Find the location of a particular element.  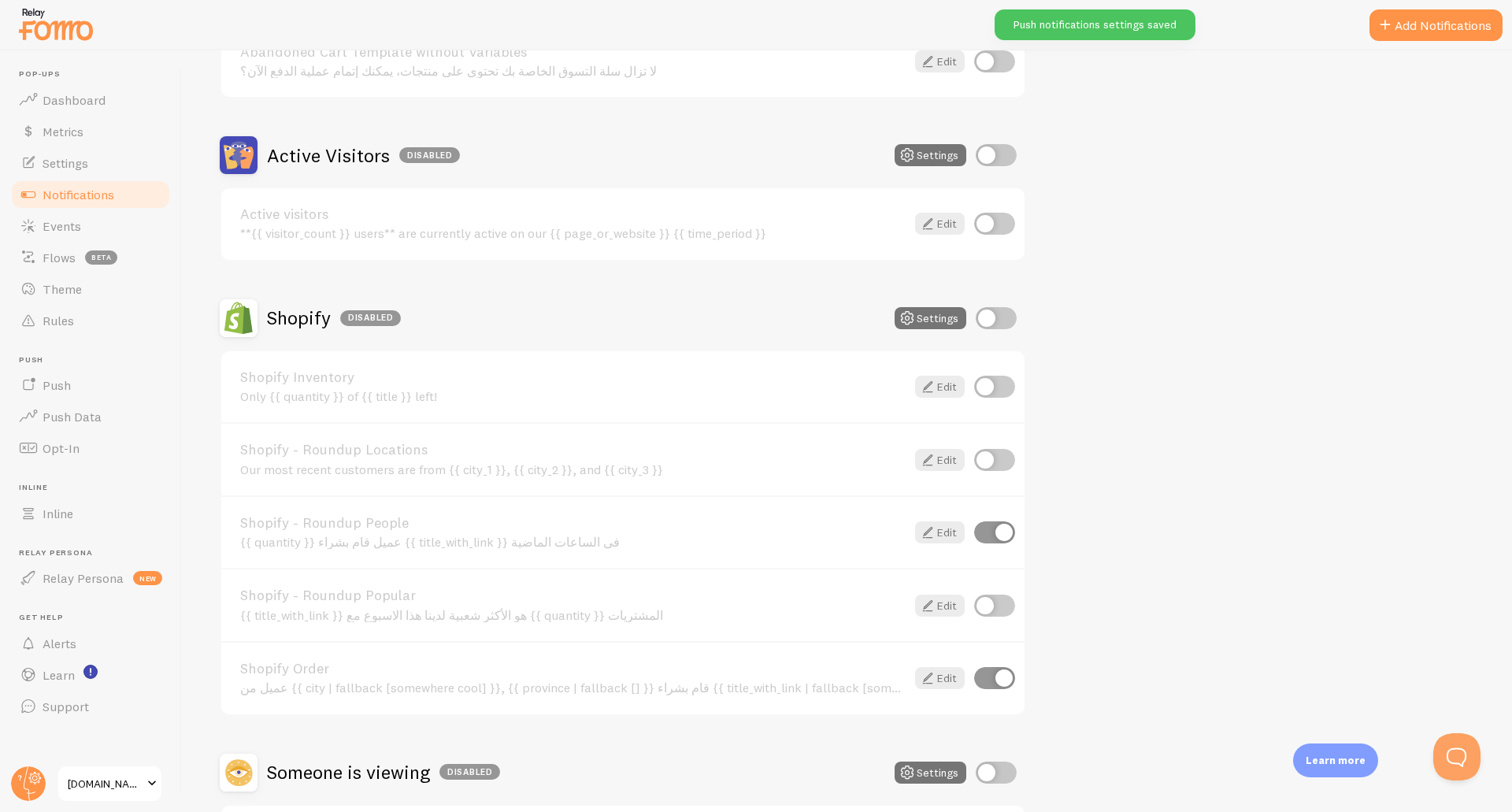

span: Rules is located at coordinates (58, 321).